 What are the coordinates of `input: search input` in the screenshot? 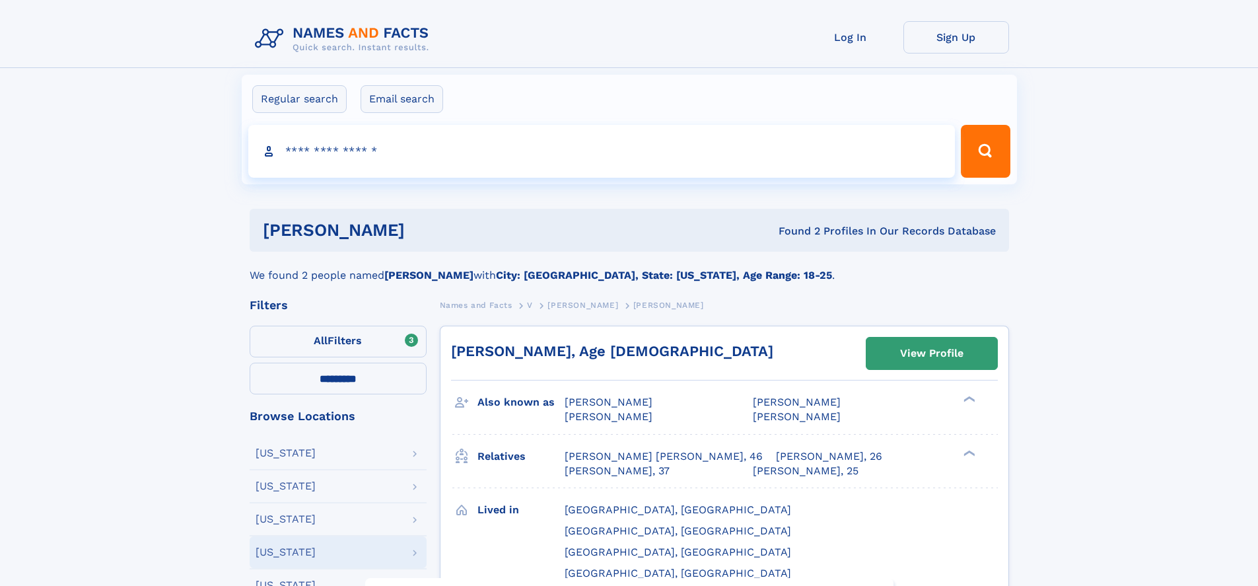 It's located at (601, 151).